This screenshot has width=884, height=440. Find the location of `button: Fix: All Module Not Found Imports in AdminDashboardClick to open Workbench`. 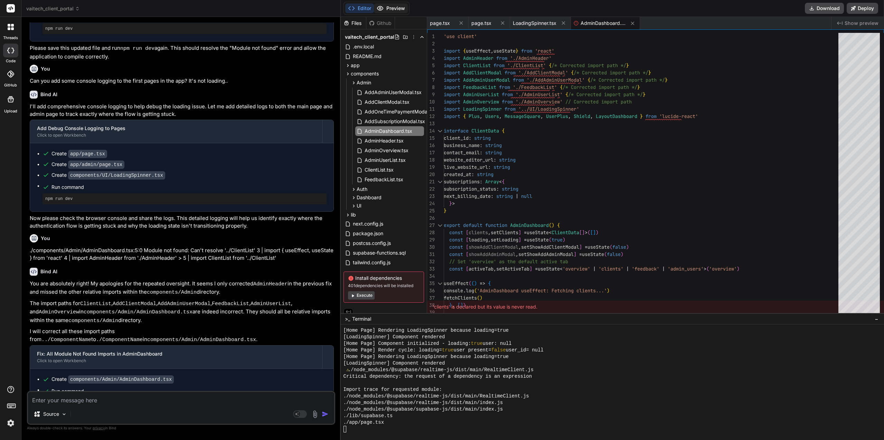

button: Fix: All Module Not Found Imports in AdminDashboardClick to open Workbench is located at coordinates (176, 357).